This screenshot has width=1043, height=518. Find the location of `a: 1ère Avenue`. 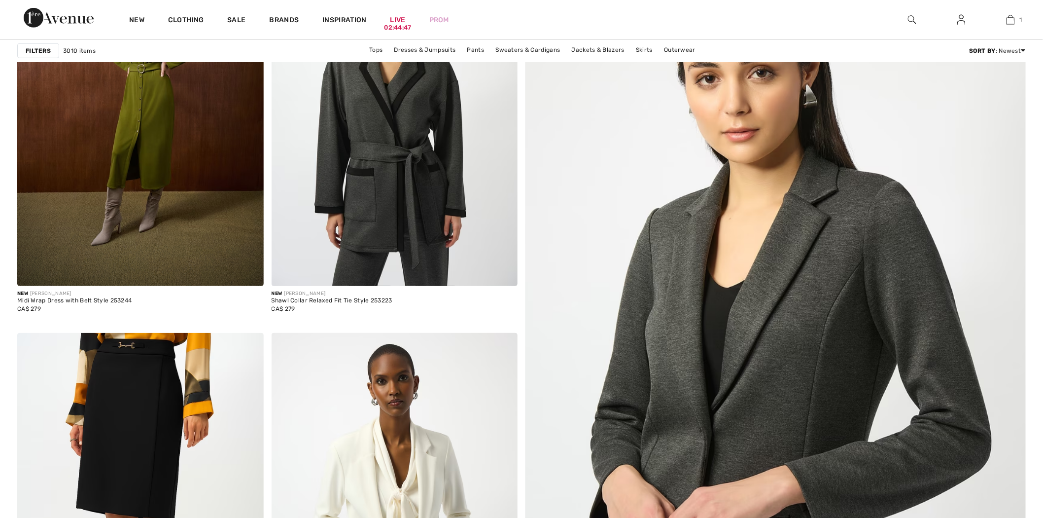

a: 1ère Avenue is located at coordinates (59, 18).